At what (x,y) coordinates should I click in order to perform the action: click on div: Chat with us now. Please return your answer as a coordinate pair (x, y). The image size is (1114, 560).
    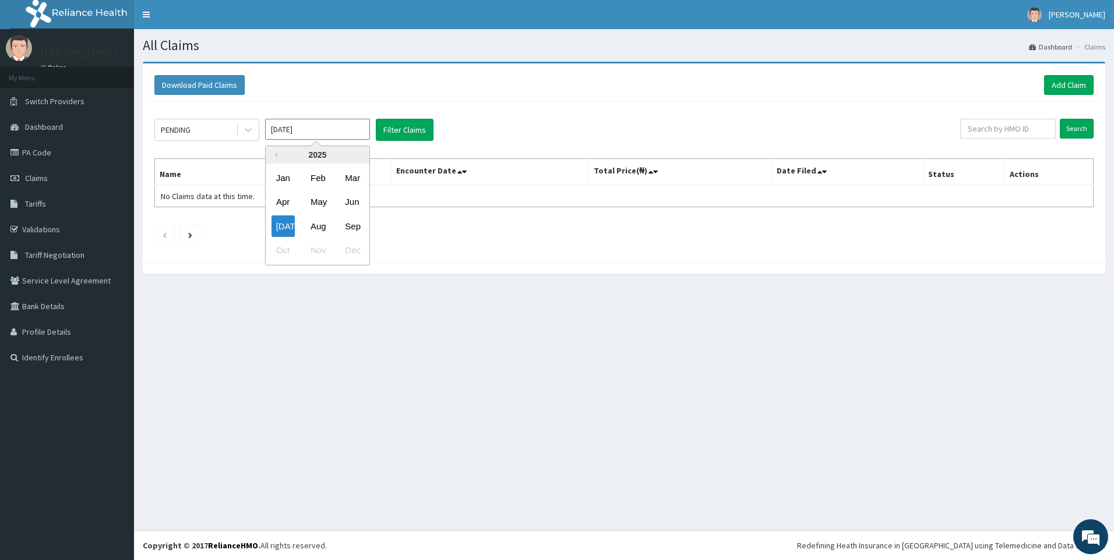
    Looking at the image, I should click on (128, 73).